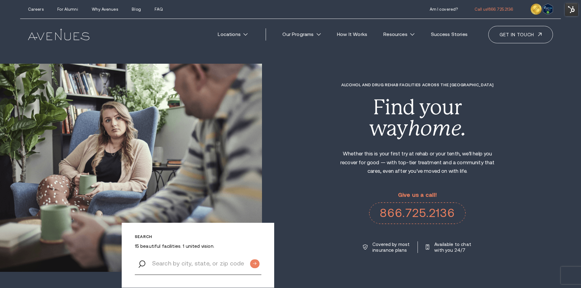  Describe the element at coordinates (494, 9) in the screenshot. I see `a: Call us!866.725.2136` at that location.